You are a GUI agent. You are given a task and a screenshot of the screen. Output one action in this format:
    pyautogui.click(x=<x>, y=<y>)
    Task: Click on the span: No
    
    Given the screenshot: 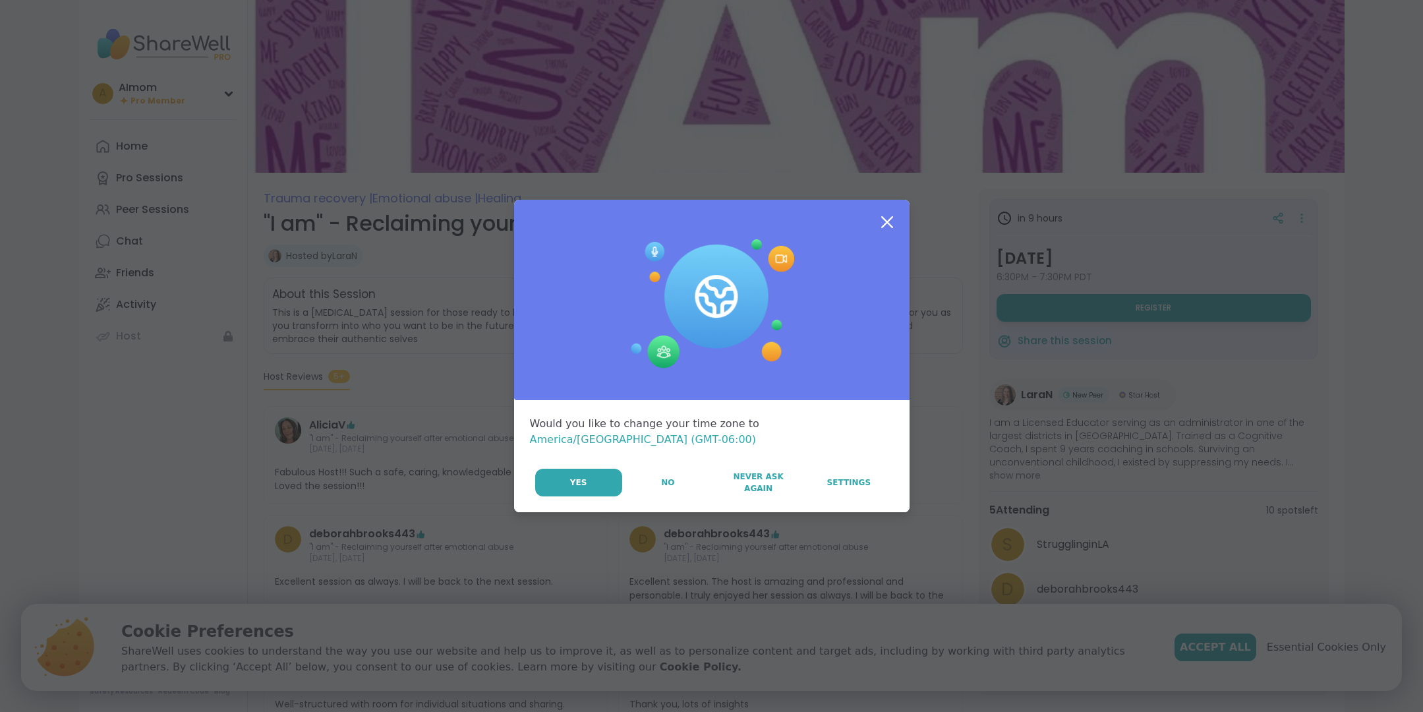 What is the action you would take?
    pyautogui.click(x=668, y=482)
    